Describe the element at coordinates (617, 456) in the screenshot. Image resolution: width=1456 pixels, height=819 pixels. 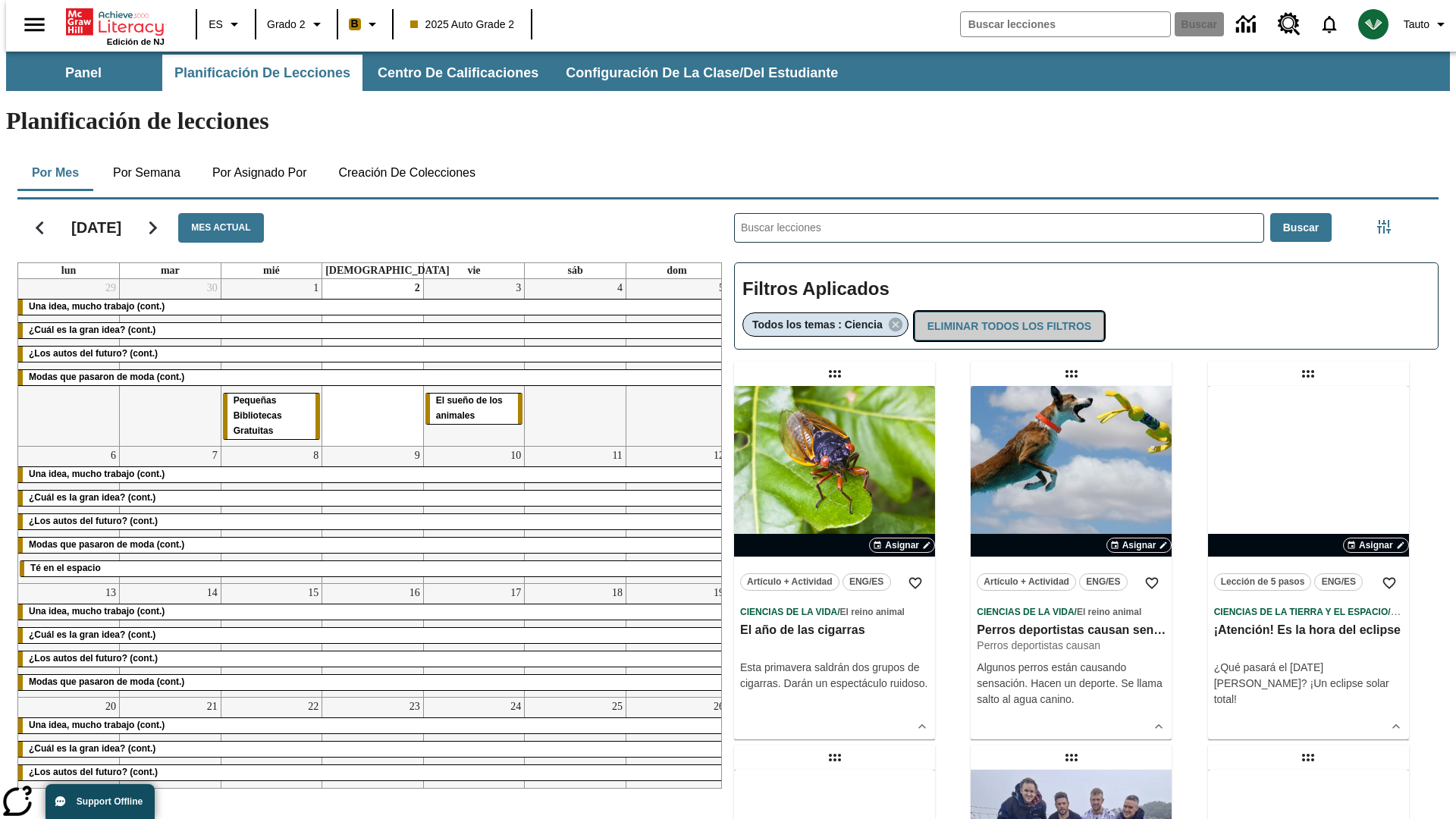
I see `a: 11 de octubre de 2025` at that location.